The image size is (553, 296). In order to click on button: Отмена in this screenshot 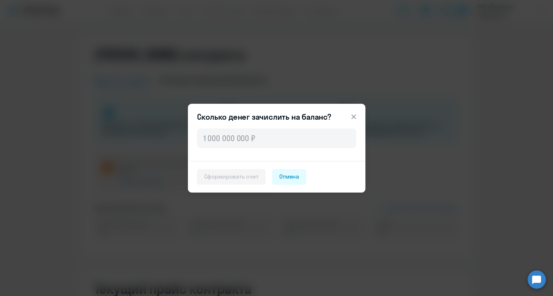, I will do `click(289, 177)`.